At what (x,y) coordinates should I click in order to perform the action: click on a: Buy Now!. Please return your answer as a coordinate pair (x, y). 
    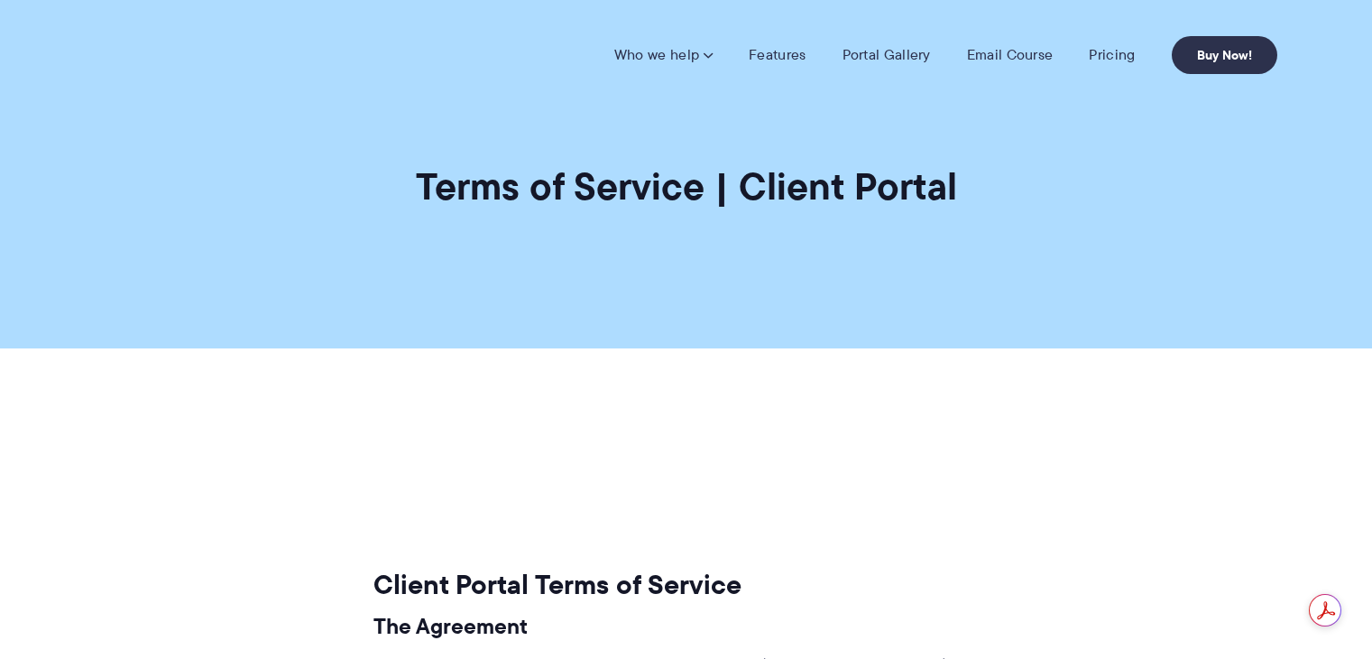
    Looking at the image, I should click on (1225, 55).